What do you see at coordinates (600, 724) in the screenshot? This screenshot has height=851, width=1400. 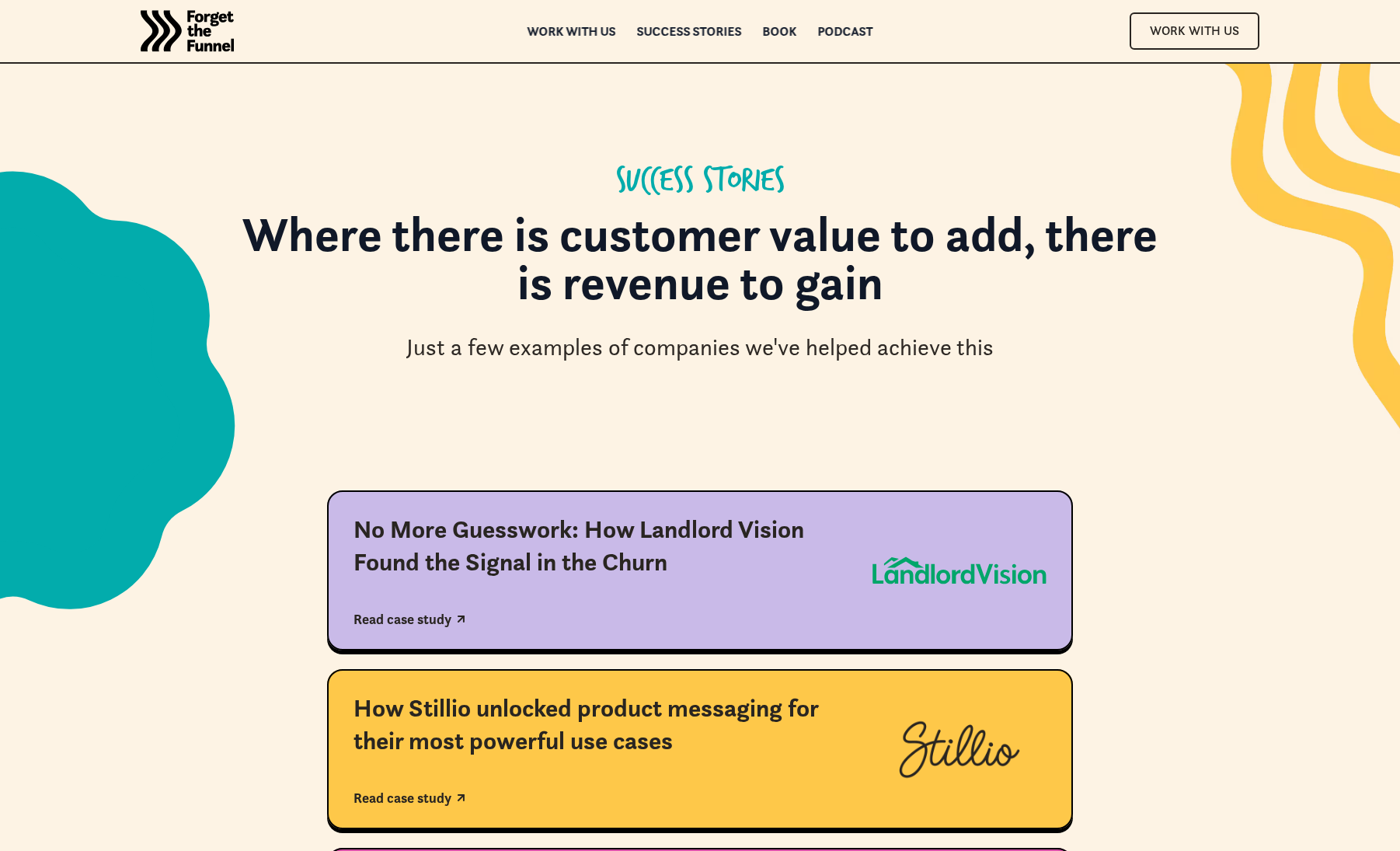 I see `div: How Stillio unlocked product messaging for their most powerful use cases` at bounding box center [600, 724].